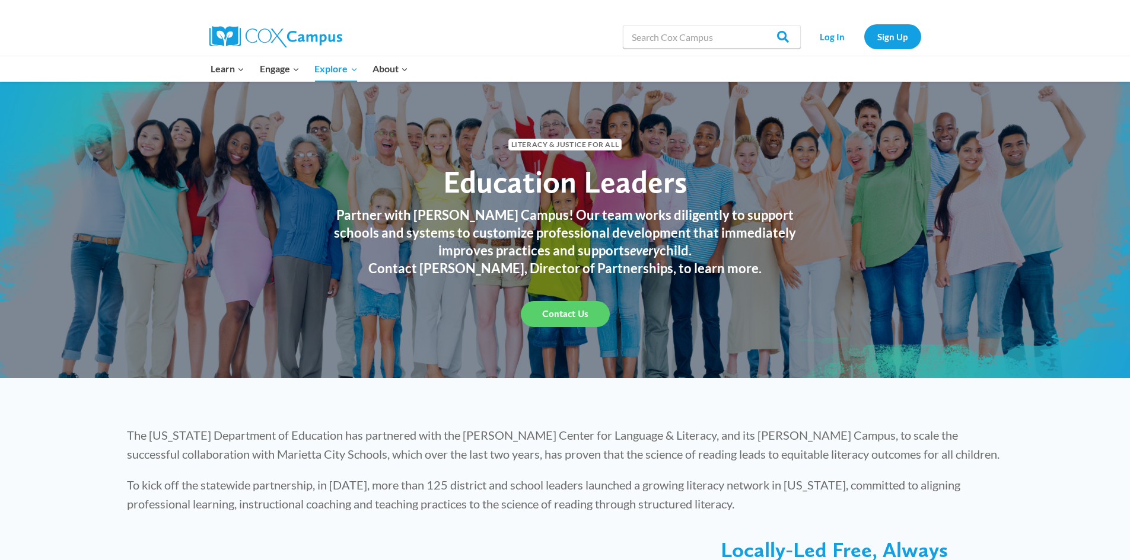 This screenshot has height=560, width=1130. What do you see at coordinates (864, 36) in the screenshot?
I see `nav: Secondary Navigation` at bounding box center [864, 36].